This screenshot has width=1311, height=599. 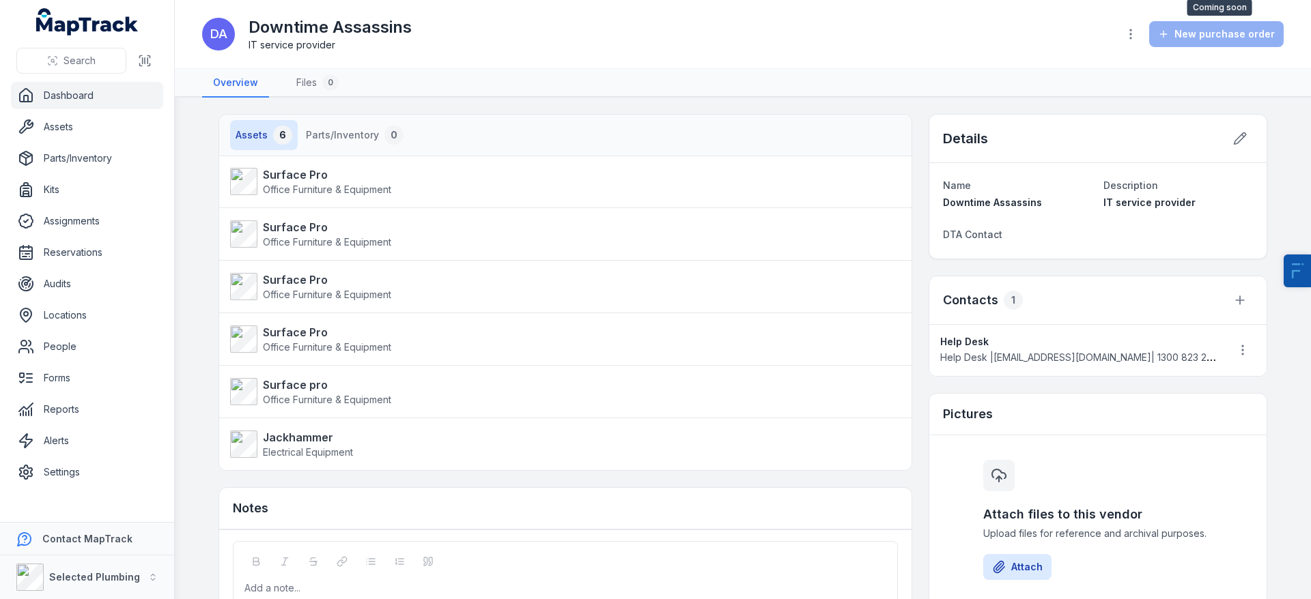 What do you see at coordinates (87, 347) in the screenshot?
I see `a: People` at bounding box center [87, 347].